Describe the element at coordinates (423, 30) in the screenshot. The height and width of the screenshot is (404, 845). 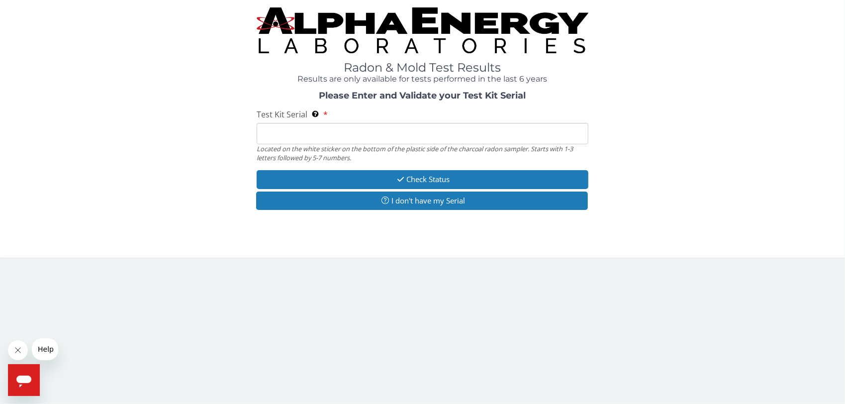
I see `img: TightCrop.jpg` at that location.